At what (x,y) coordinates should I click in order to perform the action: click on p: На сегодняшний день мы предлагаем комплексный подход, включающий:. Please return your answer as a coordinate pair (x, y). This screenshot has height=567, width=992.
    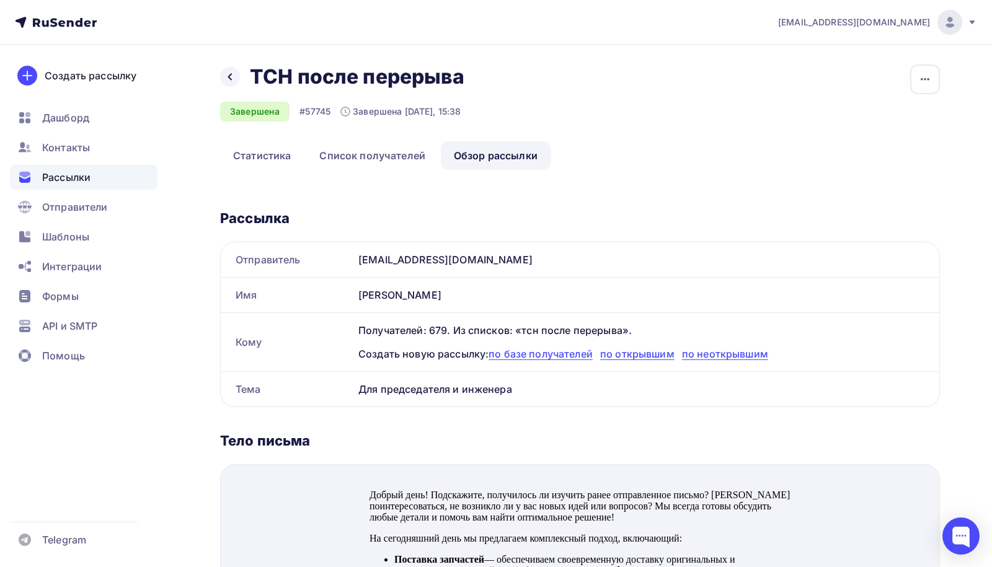
    Looking at the image, I should click on (215, 59).